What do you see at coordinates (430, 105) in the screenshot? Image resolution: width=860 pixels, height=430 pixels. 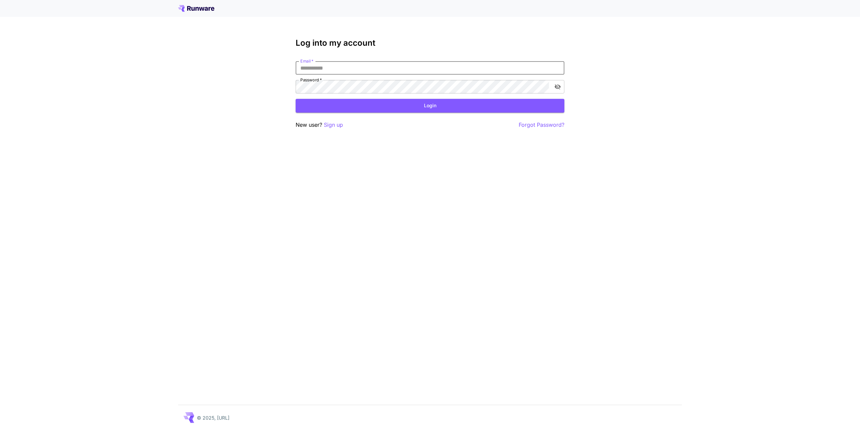 I see `button: Login` at bounding box center [430, 105].